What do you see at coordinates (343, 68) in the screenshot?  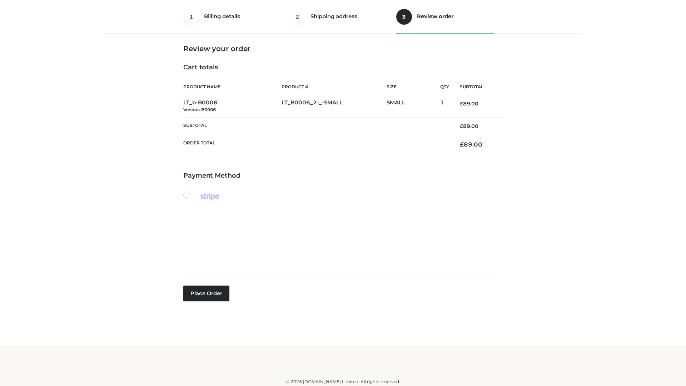 I see `h4: Cart totals` at bounding box center [343, 68].